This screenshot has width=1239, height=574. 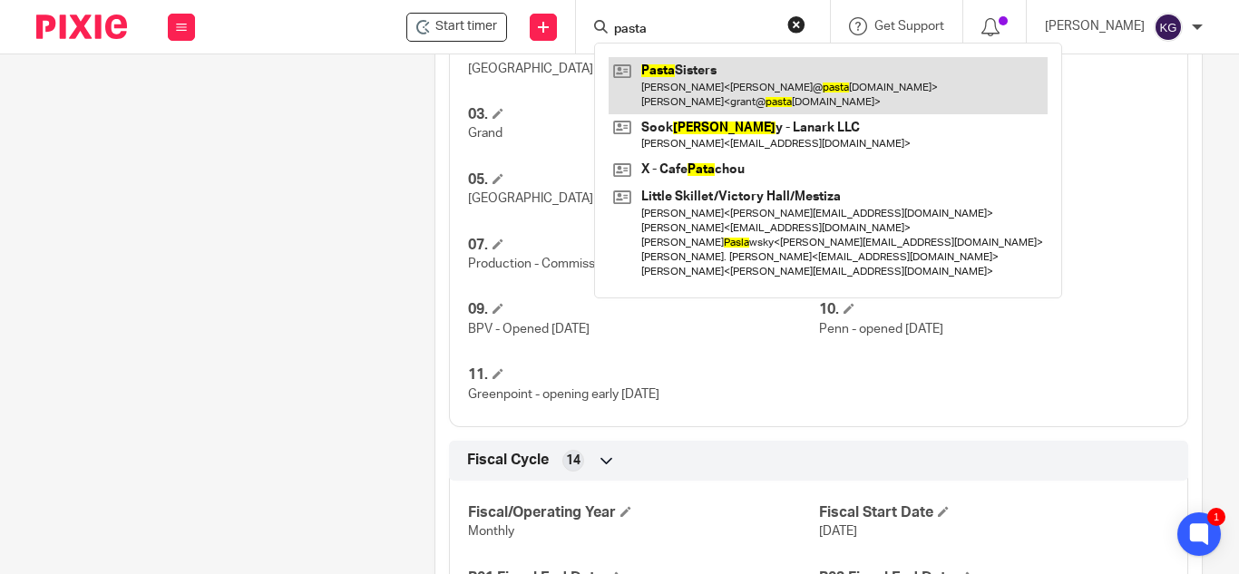 What do you see at coordinates (1168, 27) in the screenshot?
I see `img: svg%3E` at bounding box center [1168, 27].